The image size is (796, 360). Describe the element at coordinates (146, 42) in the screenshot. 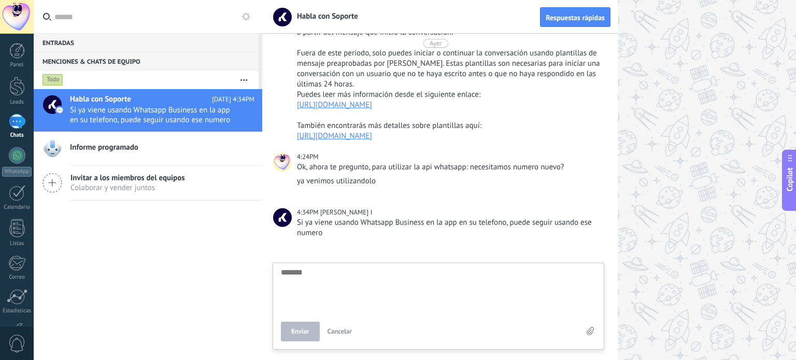

I see `div: Entradas` at that location.